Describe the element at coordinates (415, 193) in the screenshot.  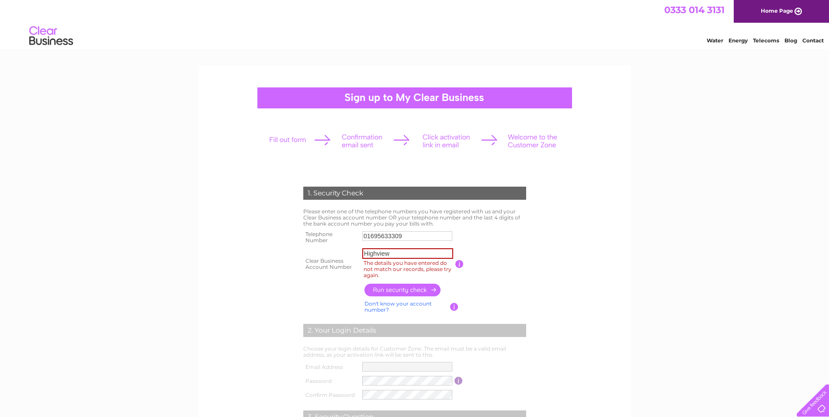
I see `div: 1. Security Check` at that location.